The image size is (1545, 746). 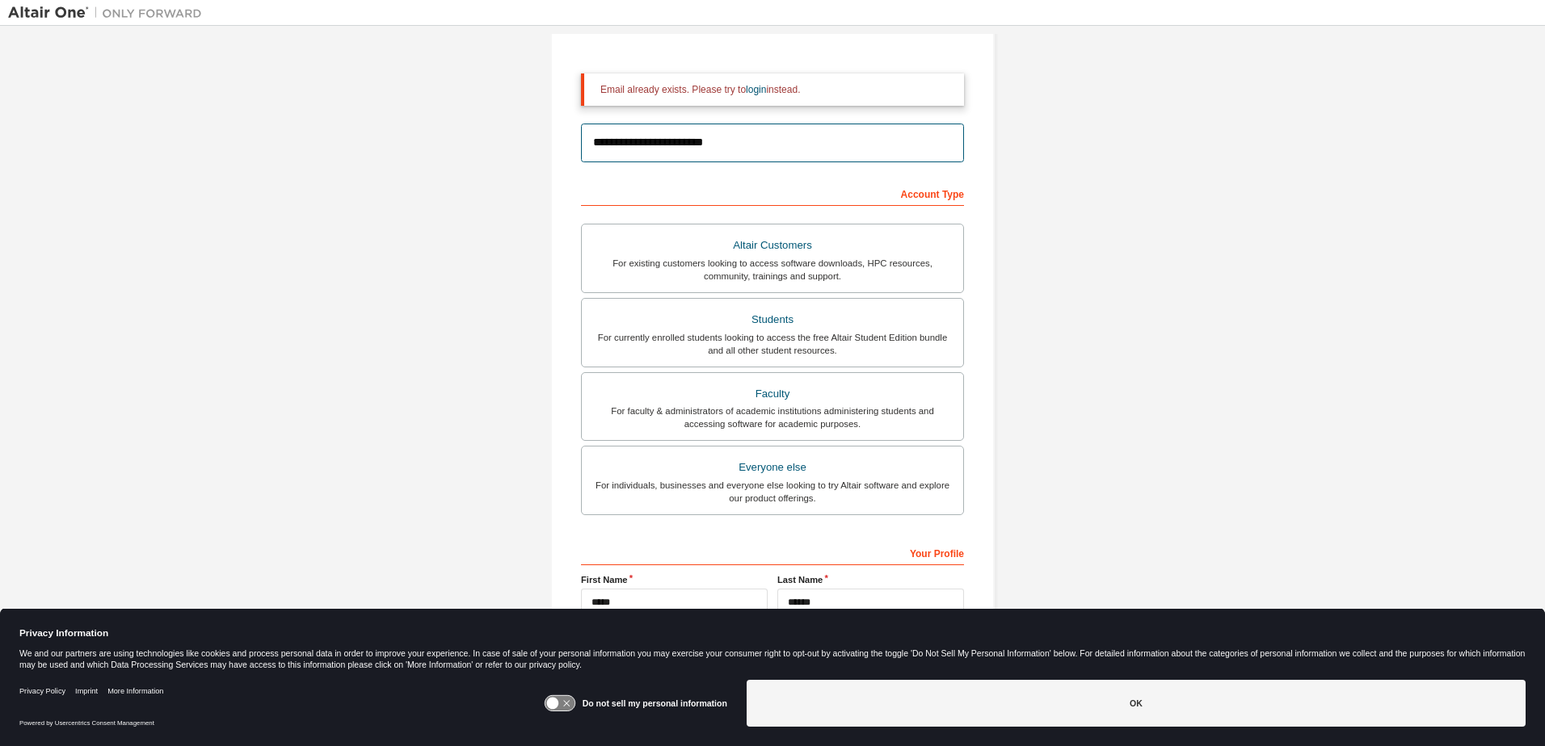 What do you see at coordinates (674, 580) in the screenshot?
I see `label: First Name` at bounding box center [674, 580].